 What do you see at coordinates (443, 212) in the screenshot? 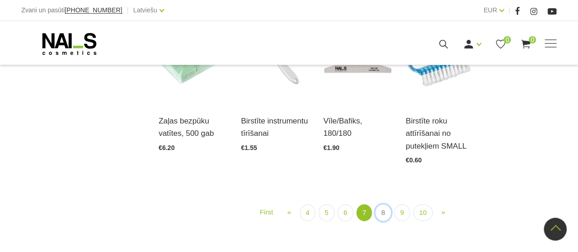
I see `a: Next` at bounding box center [443, 212].